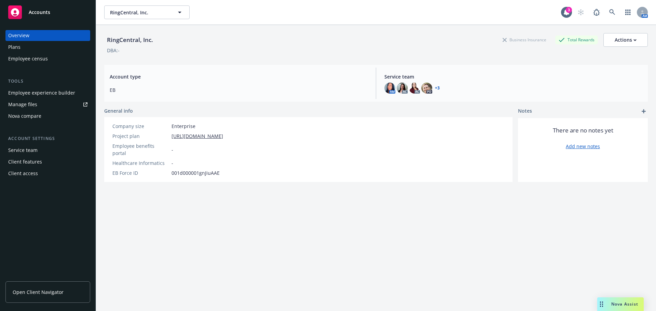 The height and width of the screenshot is (311, 656). I want to click on a: Add new notes, so click(583, 146).